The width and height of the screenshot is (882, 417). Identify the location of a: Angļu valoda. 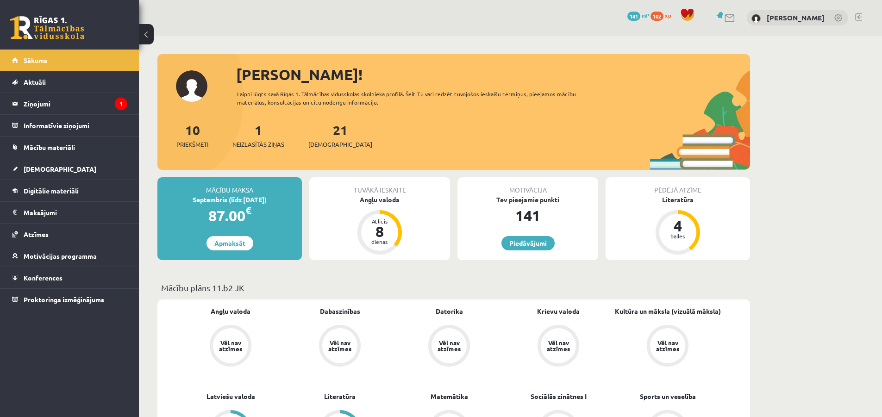
(231, 311).